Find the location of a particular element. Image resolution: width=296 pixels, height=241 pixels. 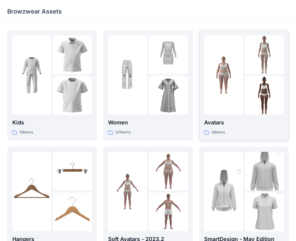

p: Kids is located at coordinates (52, 122).